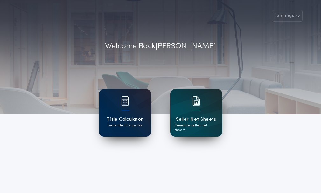 This screenshot has height=193, width=321. What do you see at coordinates (196, 119) in the screenshot?
I see `h1: Seller Net Sheets` at bounding box center [196, 119].